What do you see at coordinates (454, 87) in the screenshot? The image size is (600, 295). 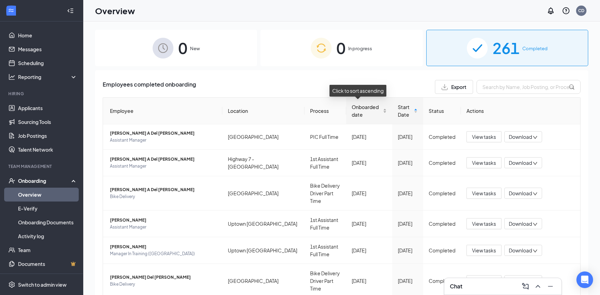 I see `button: Export` at bounding box center [454, 87].